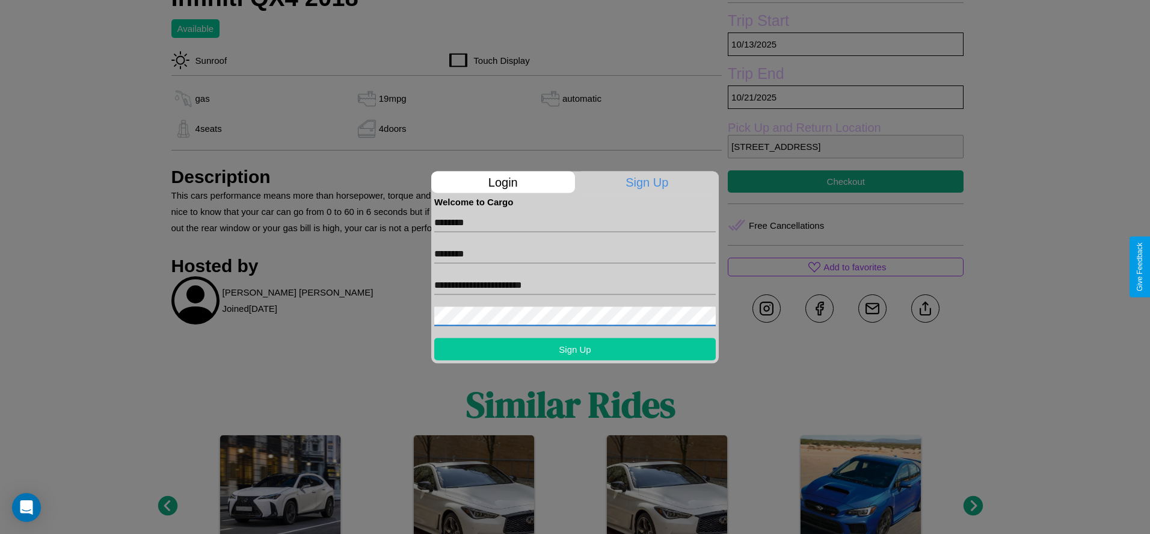 This screenshot has width=1150, height=534. What do you see at coordinates (1140, 267) in the screenshot?
I see `div: Give Feedback` at bounding box center [1140, 267].